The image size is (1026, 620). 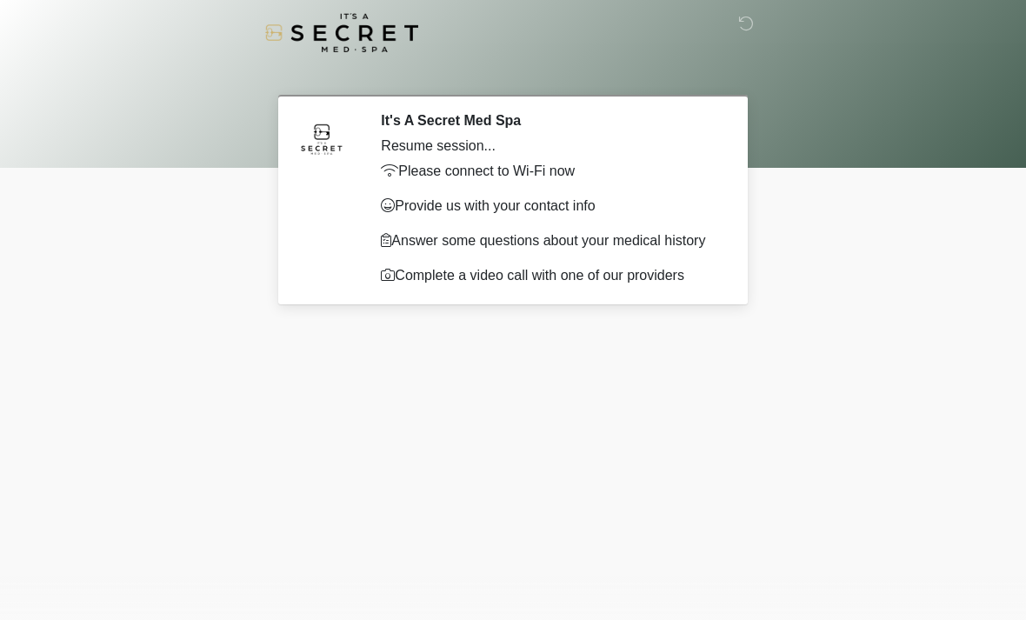 What do you see at coordinates (549, 146) in the screenshot?
I see `div: Resume session...` at bounding box center [549, 146].